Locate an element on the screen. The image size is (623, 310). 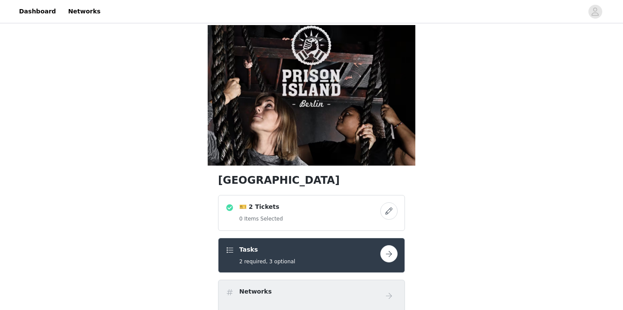
h4: Tasks is located at coordinates (267, 250).